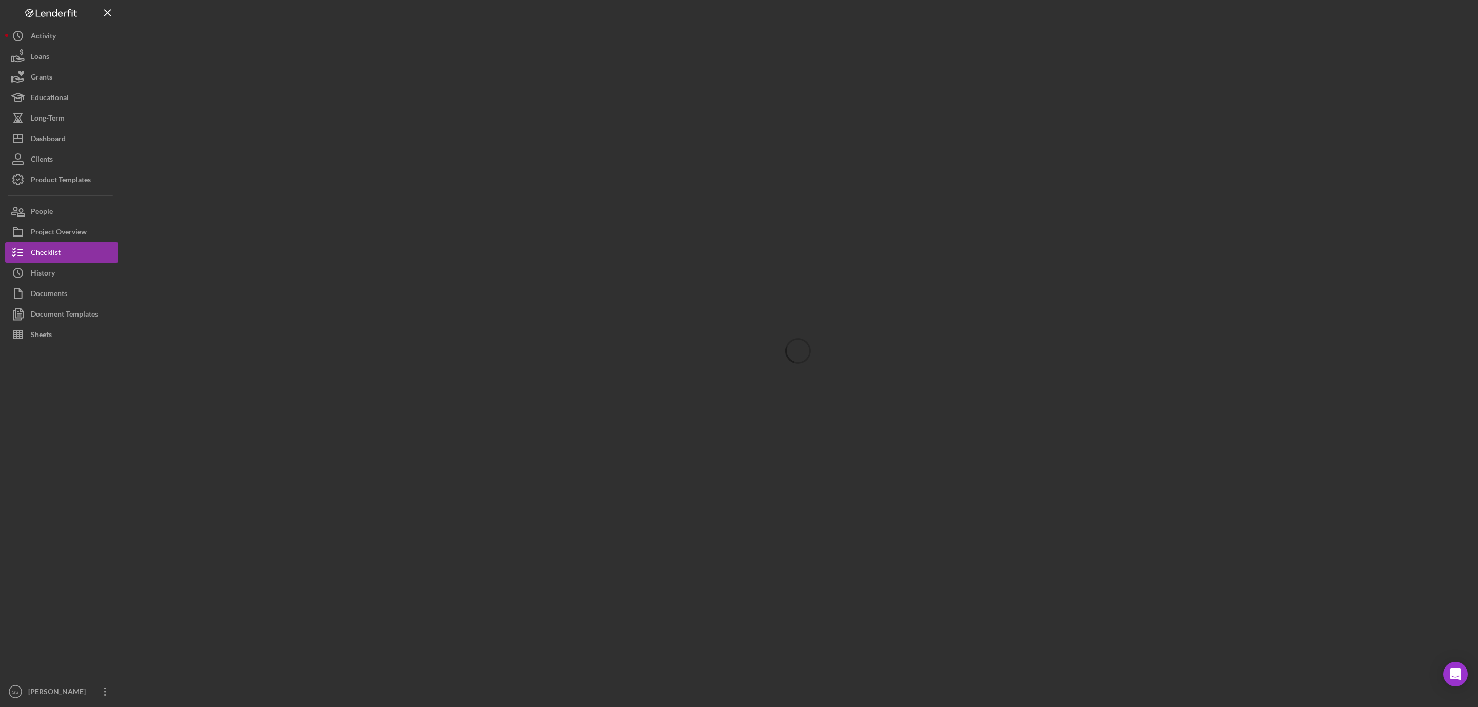 The image size is (1478, 707). Describe the element at coordinates (62, 294) in the screenshot. I see `a: Documents` at that location.